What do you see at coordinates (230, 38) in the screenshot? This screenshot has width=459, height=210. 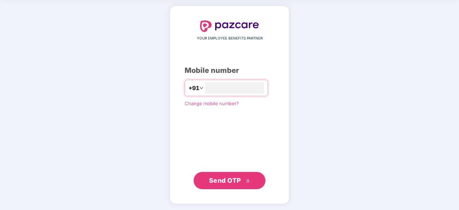 I see `span: YOUR EMPLOYEE BENEFITS PARTNER` at bounding box center [230, 38].